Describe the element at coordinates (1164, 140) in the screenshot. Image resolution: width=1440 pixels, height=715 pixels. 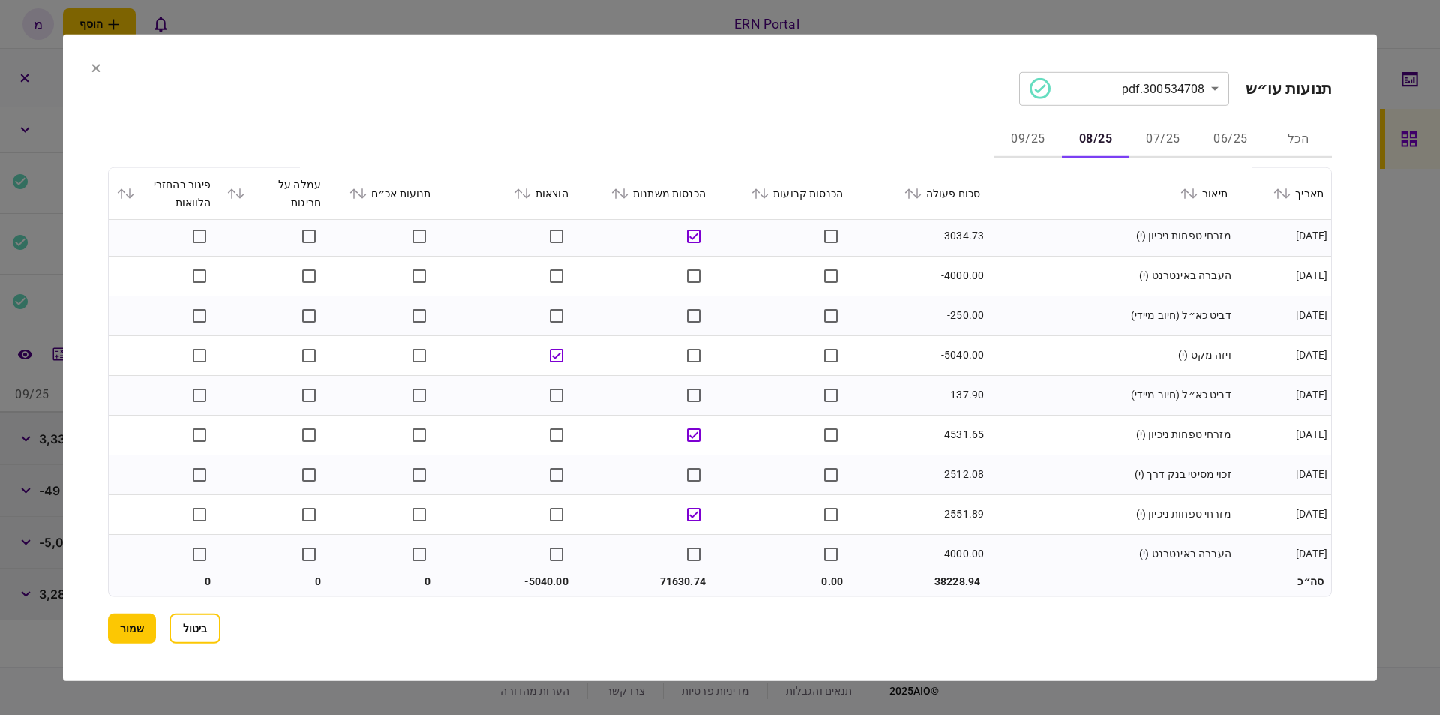
I see `button: 07/25` at that location.